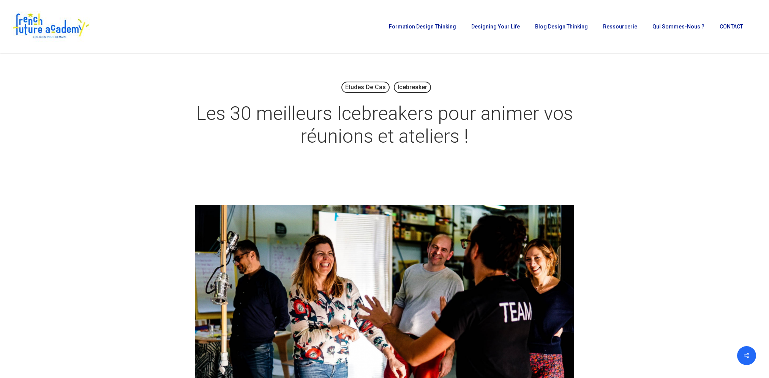 This screenshot has width=769, height=378. What do you see at coordinates (51, 27) in the screenshot?
I see `img: French Future Academy` at bounding box center [51, 27].